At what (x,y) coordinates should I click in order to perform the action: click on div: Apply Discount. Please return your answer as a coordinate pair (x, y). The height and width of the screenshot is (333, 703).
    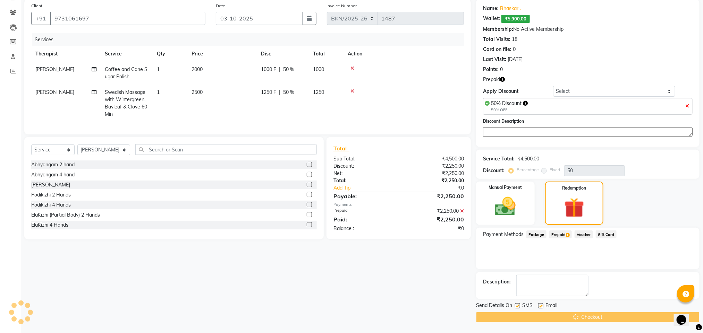
    Looking at the image, I should click on (517, 91).